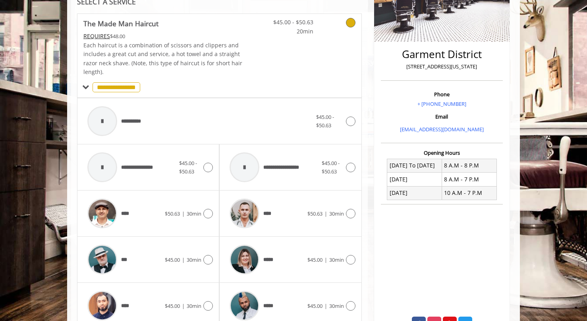  What do you see at coordinates (469, 165) in the screenshot?
I see `td: 8 A.M - 8 P.M` at bounding box center [469, 165].